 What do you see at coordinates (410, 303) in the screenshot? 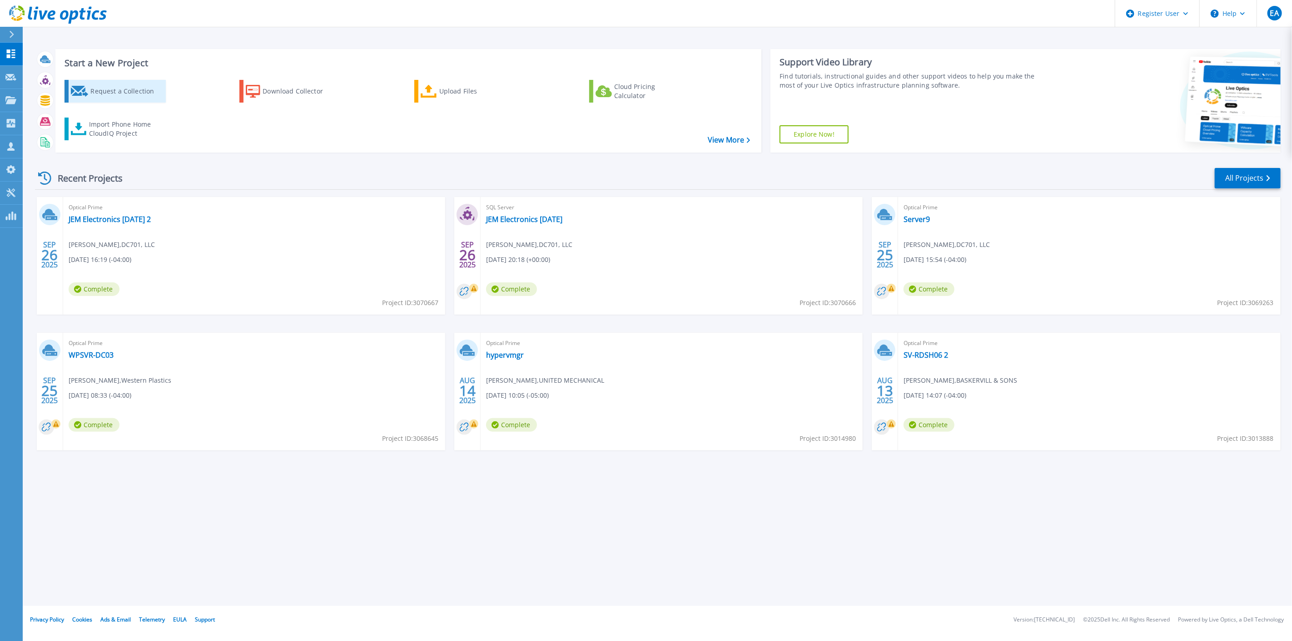
I see `span: Project ID: 3070667` at bounding box center [410, 303].